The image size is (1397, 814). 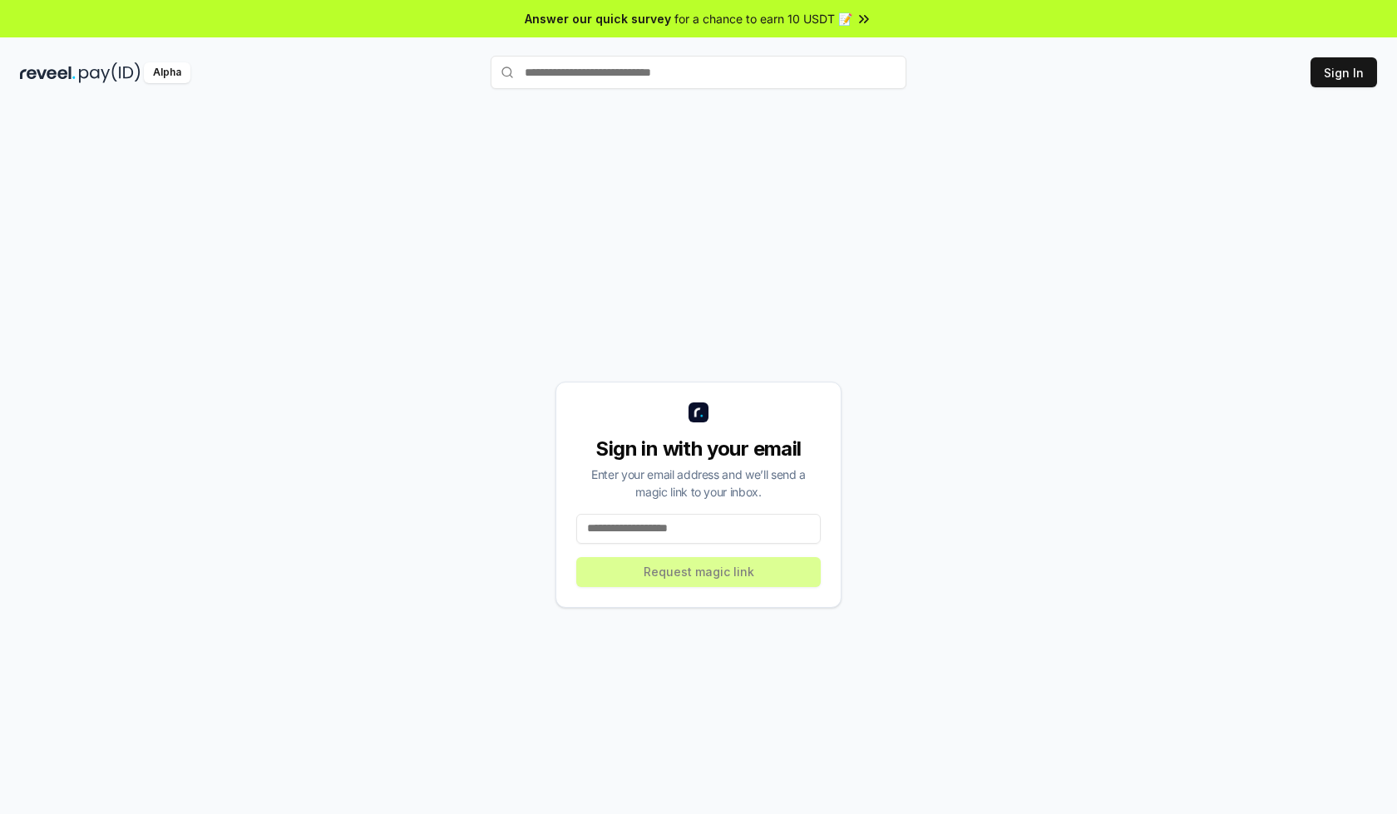 I want to click on img: logo_small, so click(x=698, y=412).